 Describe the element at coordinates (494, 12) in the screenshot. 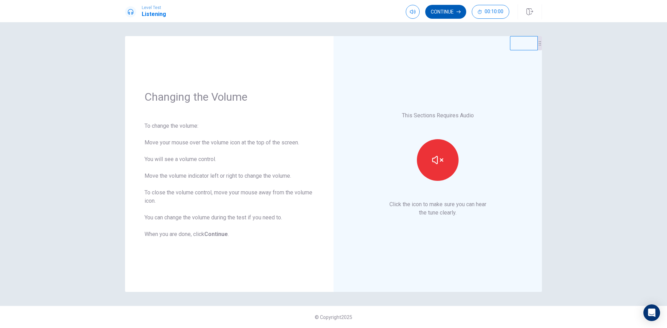

I see `span: 00:10:00` at that location.